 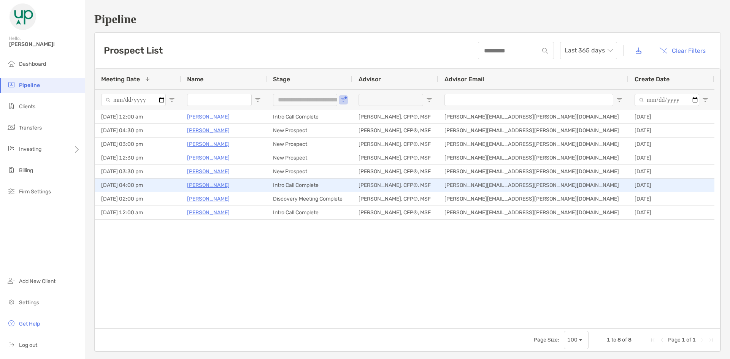 What do you see at coordinates (11, 191) in the screenshot?
I see `img: firm-settings icon` at bounding box center [11, 191].